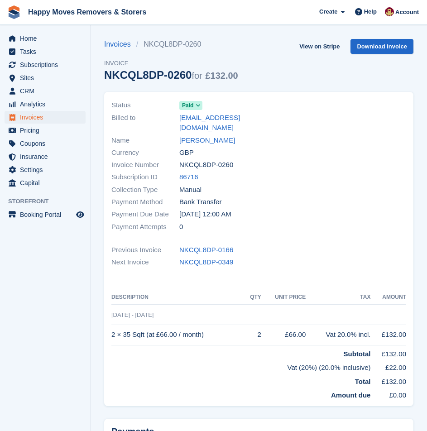 The image size is (427, 431). Describe the element at coordinates (47, 183) in the screenshot. I see `span: Capital` at that location.